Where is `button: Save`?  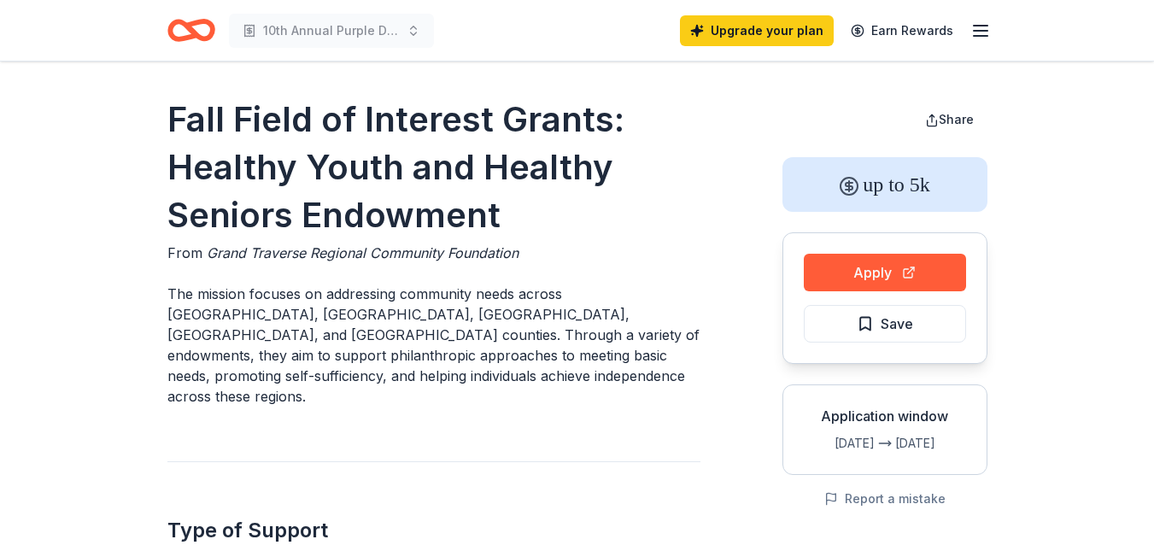
button: Save is located at coordinates (885, 324).